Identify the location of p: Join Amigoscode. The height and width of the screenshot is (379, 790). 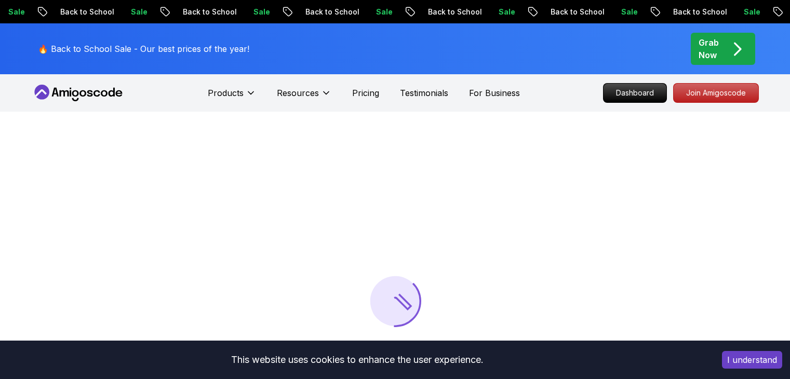
(715, 93).